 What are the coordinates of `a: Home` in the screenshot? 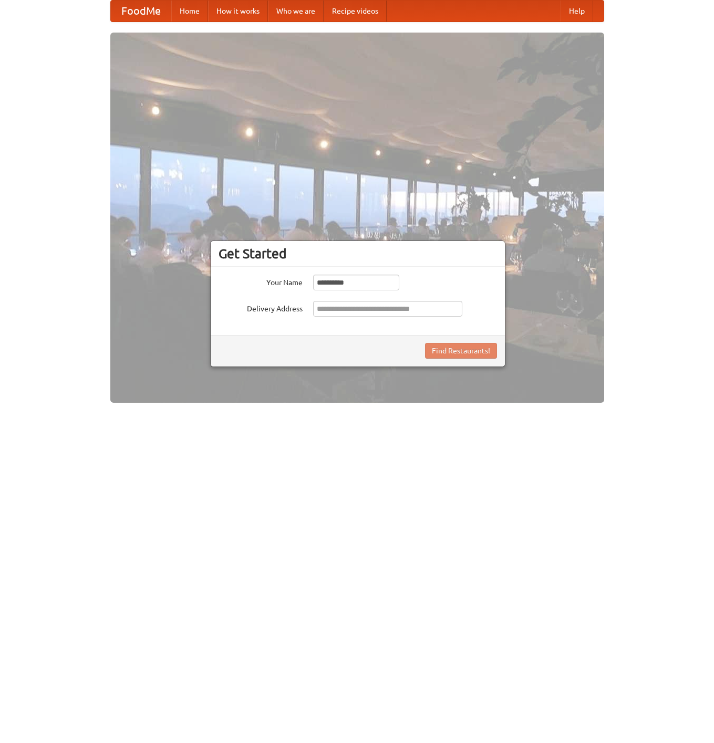 It's located at (190, 11).